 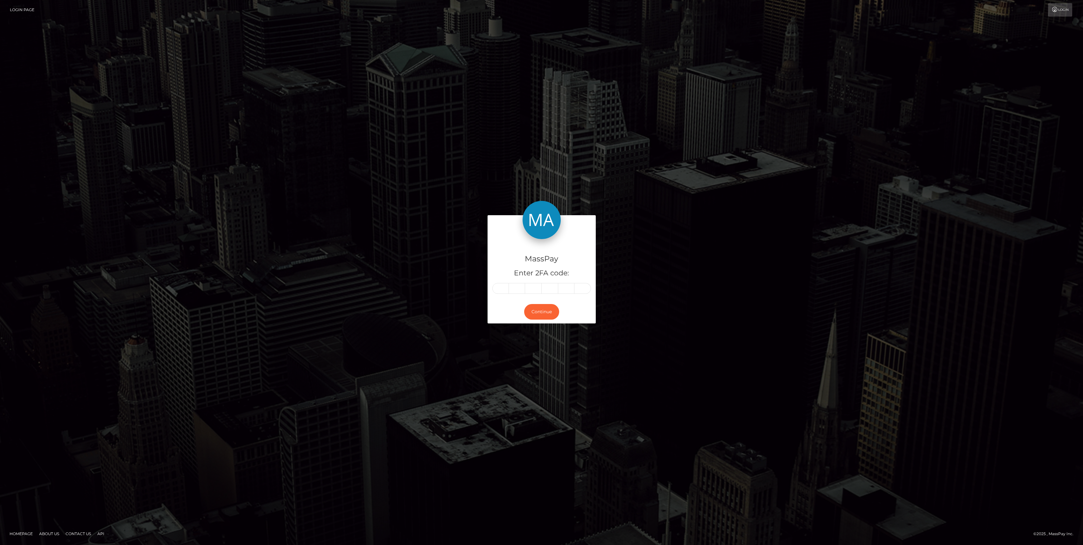 I want to click on button: Continue, so click(x=542, y=312).